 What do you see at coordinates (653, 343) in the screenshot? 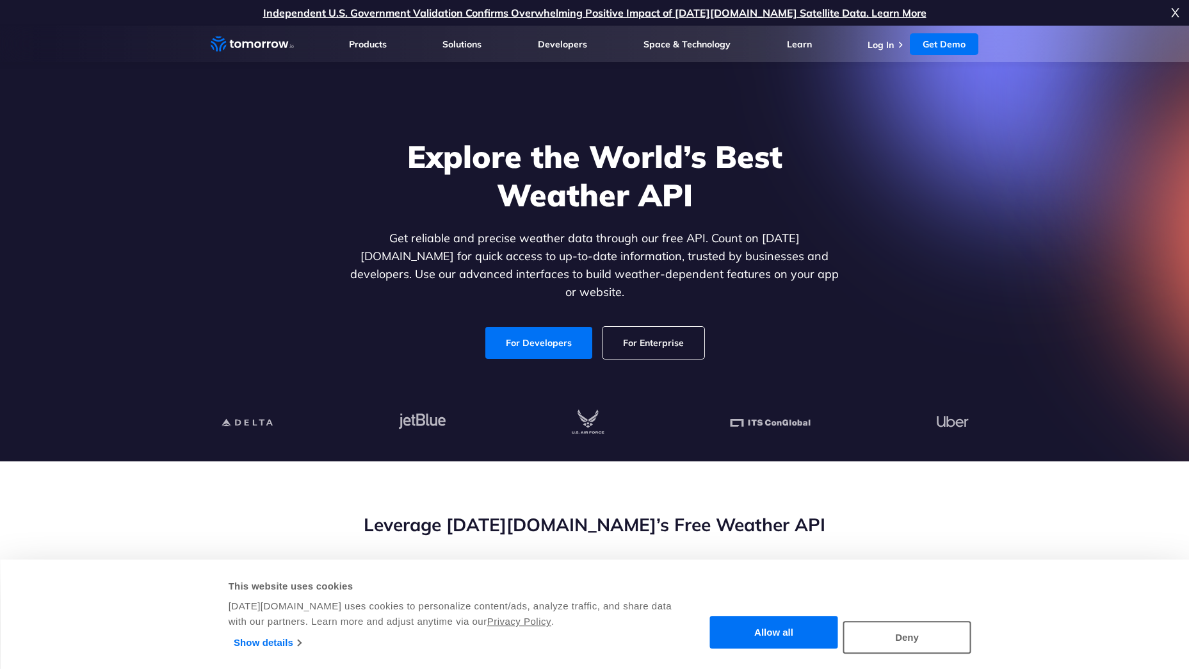
I see `a: For Enterprise` at bounding box center [653, 343].